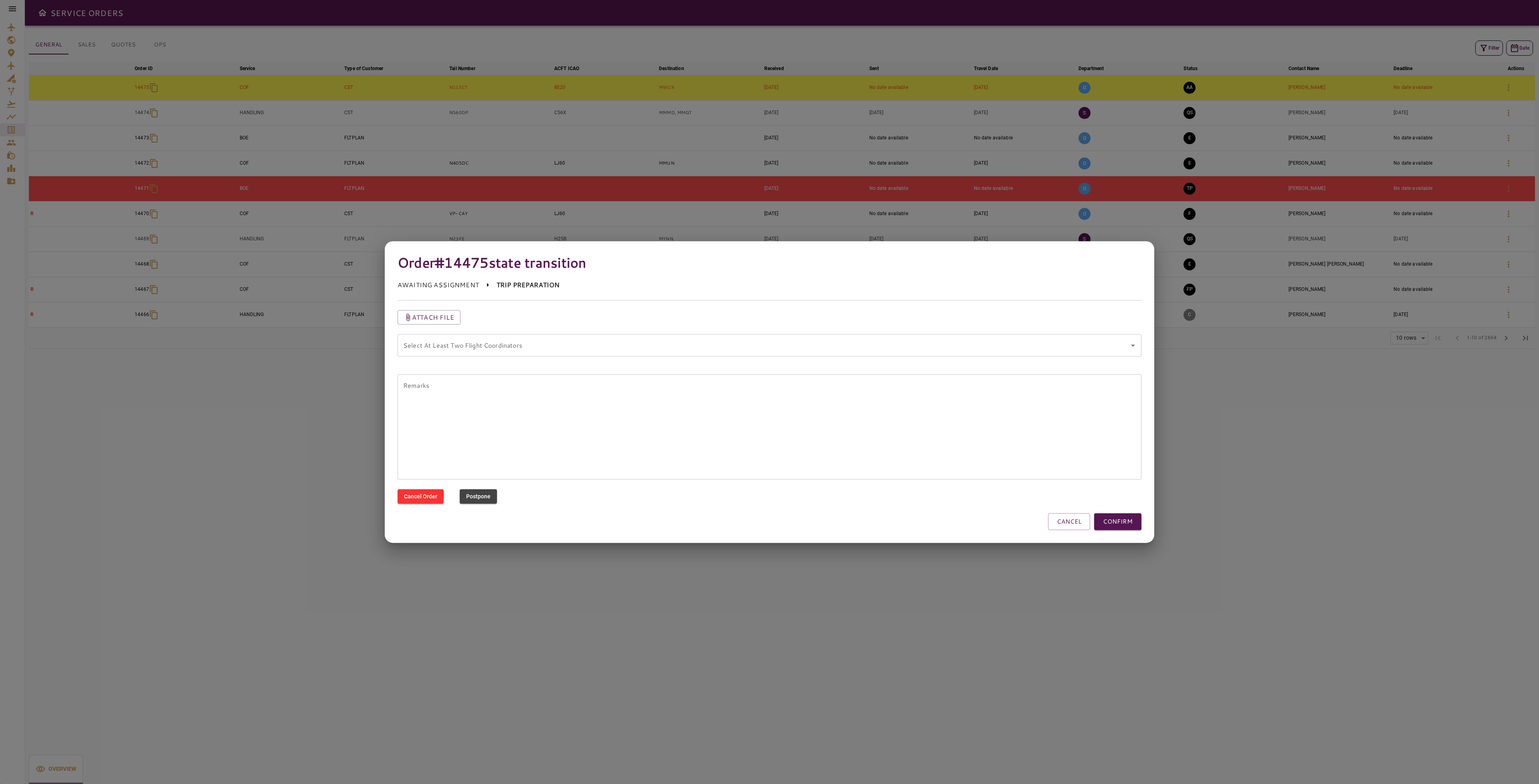  I want to click on button: Postpone, so click(478, 496).